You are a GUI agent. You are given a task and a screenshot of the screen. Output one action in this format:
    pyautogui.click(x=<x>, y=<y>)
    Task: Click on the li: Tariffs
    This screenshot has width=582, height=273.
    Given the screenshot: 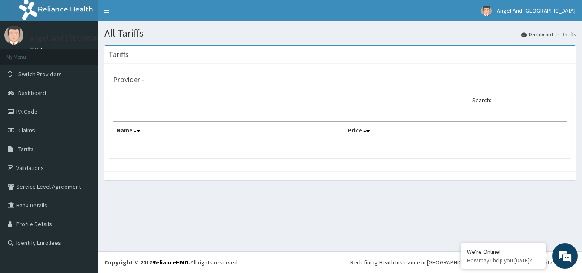 What is the action you would take?
    pyautogui.click(x=565, y=34)
    